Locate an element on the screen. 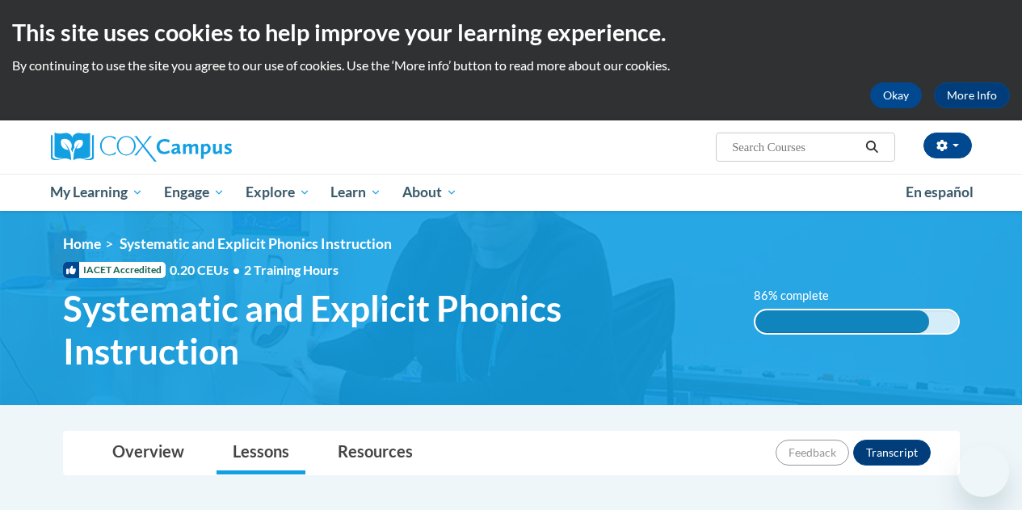 The width and height of the screenshot is (1022, 510). span: 2 Training Hours is located at coordinates (291, 269).